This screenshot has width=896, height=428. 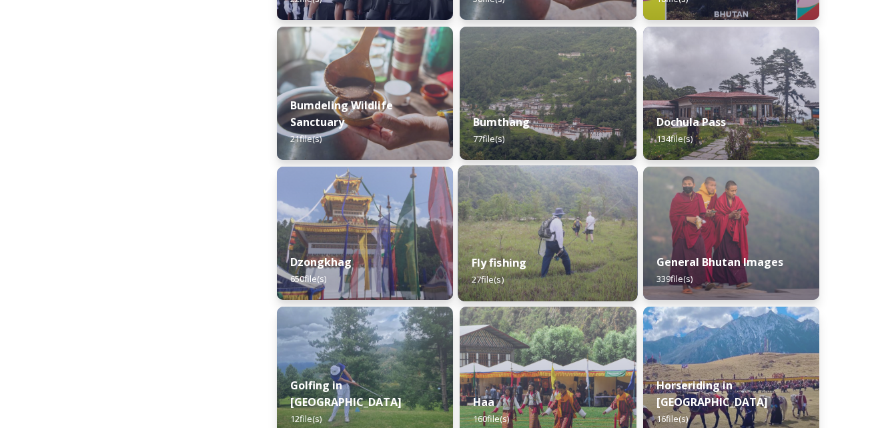 I want to click on img: Festival%2520Header.jpg, so click(x=365, y=233).